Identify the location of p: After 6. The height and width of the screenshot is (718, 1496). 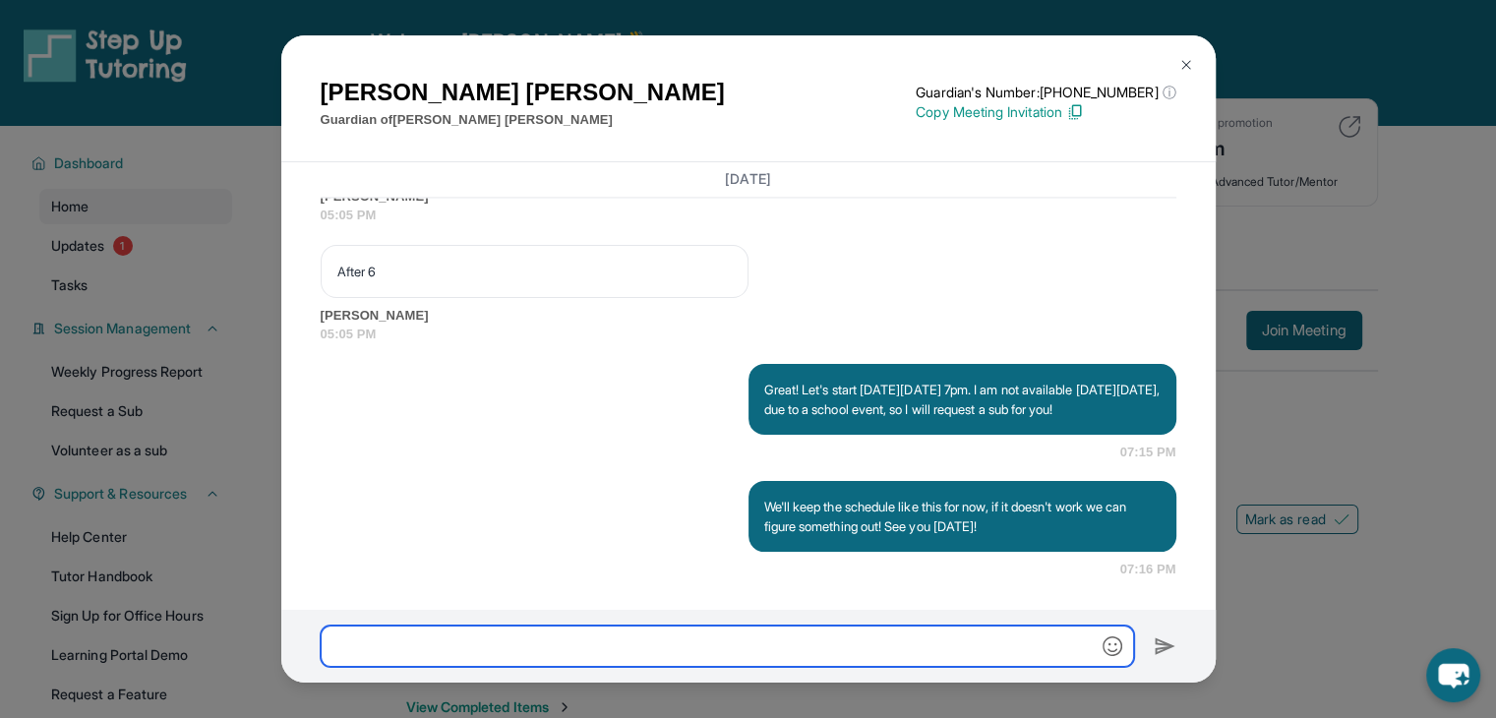
(534, 272).